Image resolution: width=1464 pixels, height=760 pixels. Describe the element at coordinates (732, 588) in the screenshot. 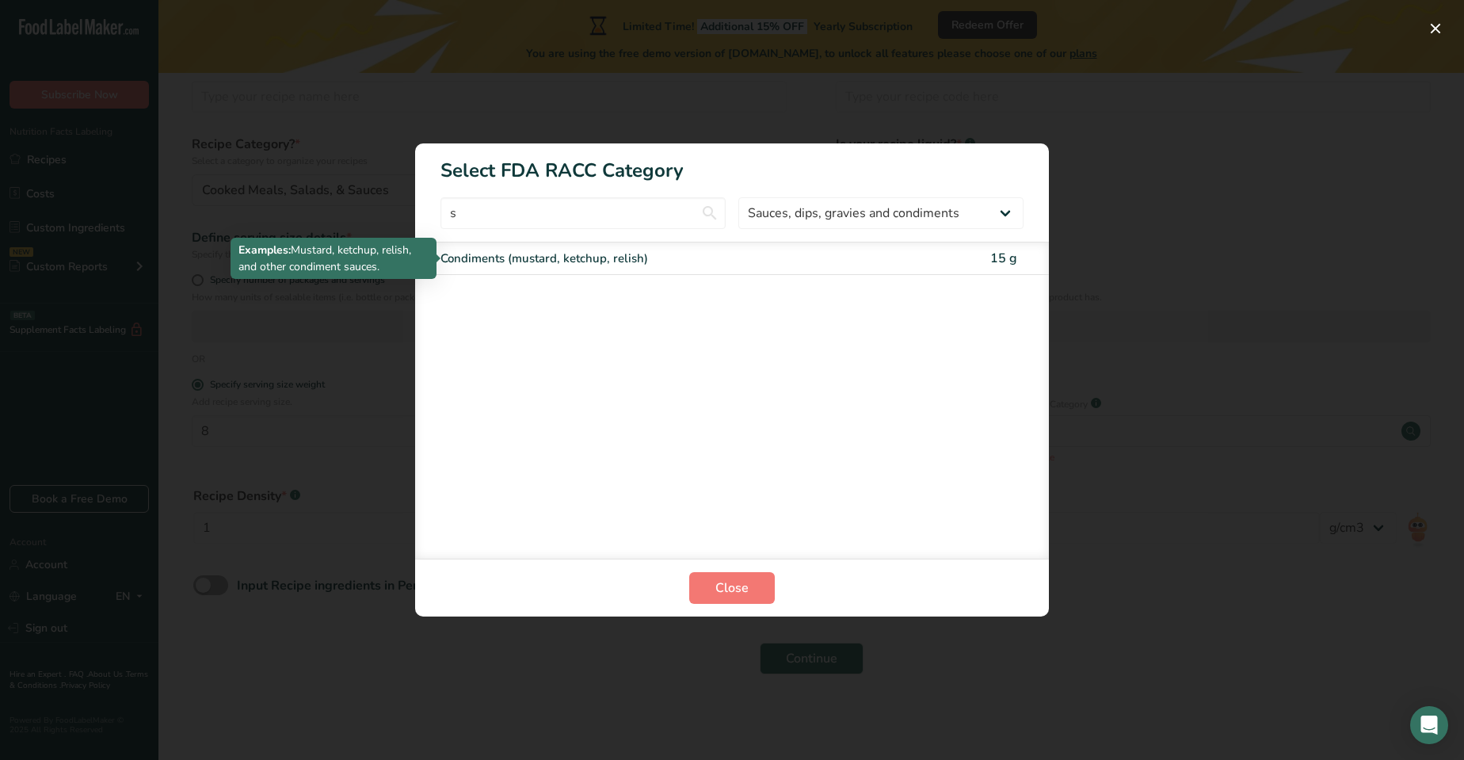

I see `button: Close` at that location.